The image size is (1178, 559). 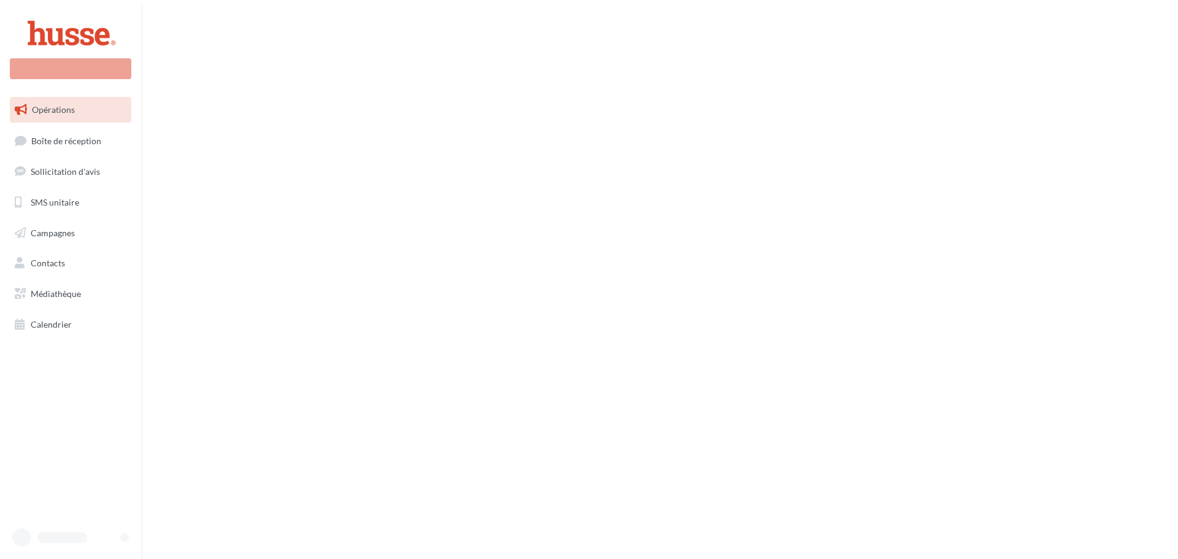 I want to click on span: Contacts, so click(x=48, y=263).